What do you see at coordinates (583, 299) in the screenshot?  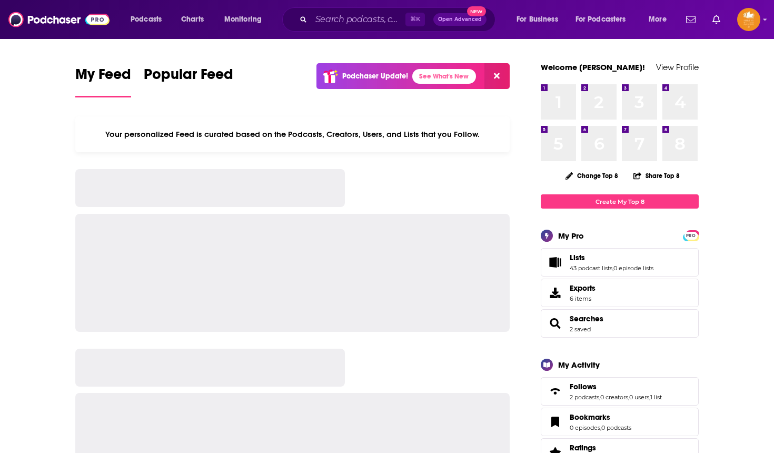 I see `span: 6 items` at bounding box center [583, 299].